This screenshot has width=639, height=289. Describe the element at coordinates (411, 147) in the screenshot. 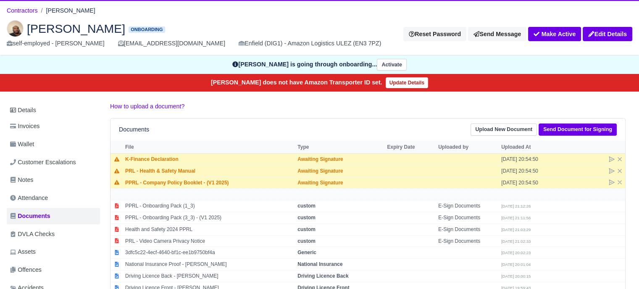

I see `th: Expiry Date` at that location.